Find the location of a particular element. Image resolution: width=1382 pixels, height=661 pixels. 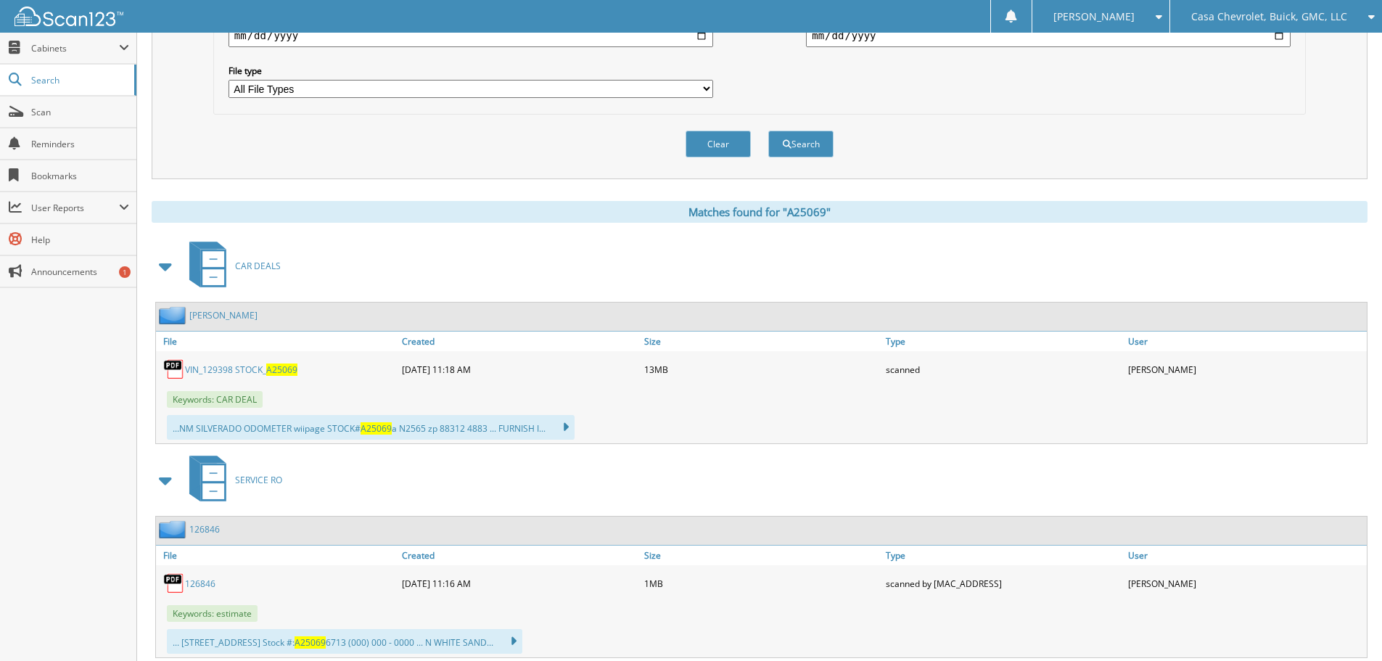

div: 13MB is located at coordinates (762, 369).